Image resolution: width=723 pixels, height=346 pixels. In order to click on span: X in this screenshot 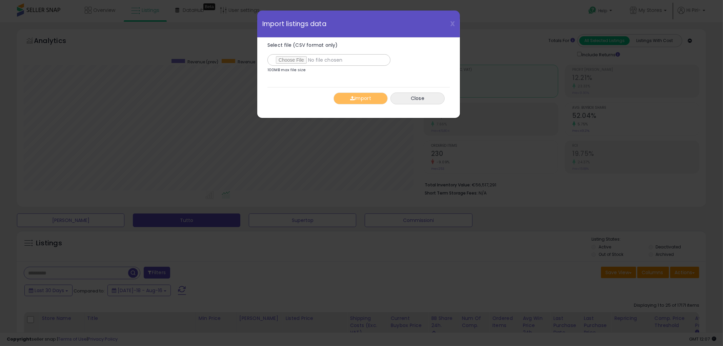, I will do `click(452, 24)`.